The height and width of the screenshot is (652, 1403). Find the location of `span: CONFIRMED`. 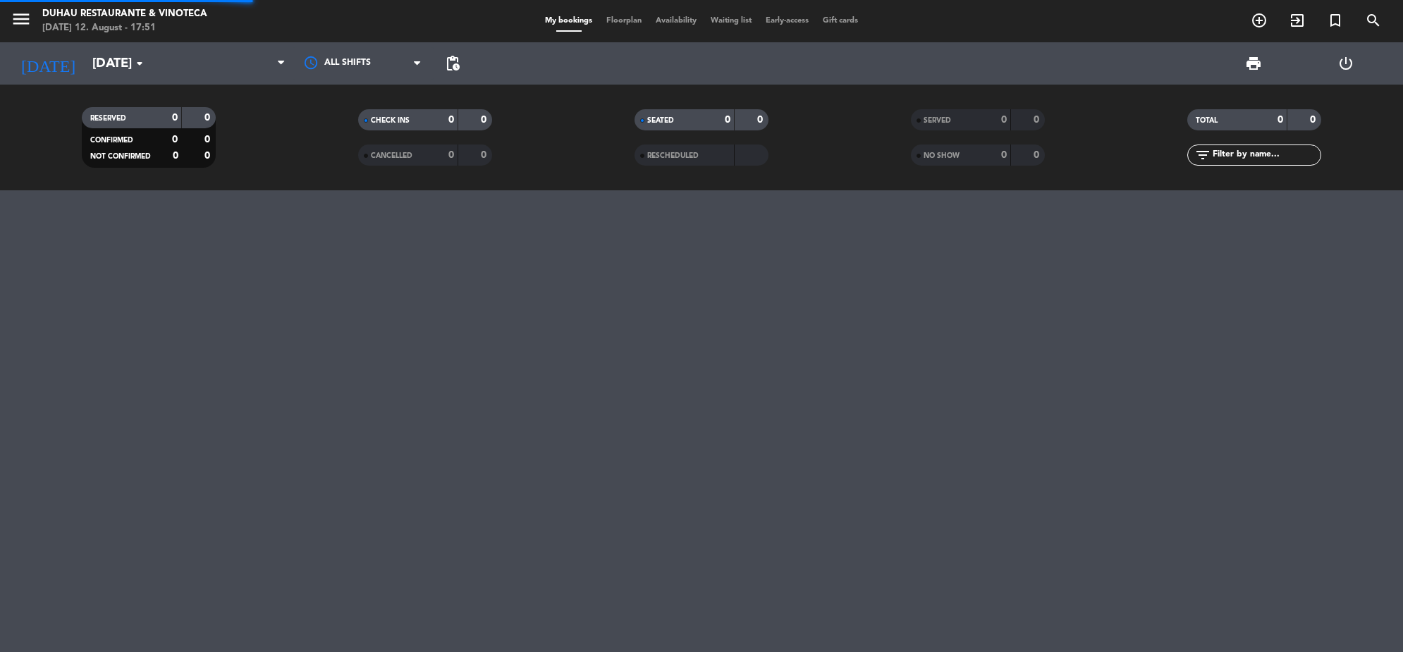

span: CONFIRMED is located at coordinates (111, 140).